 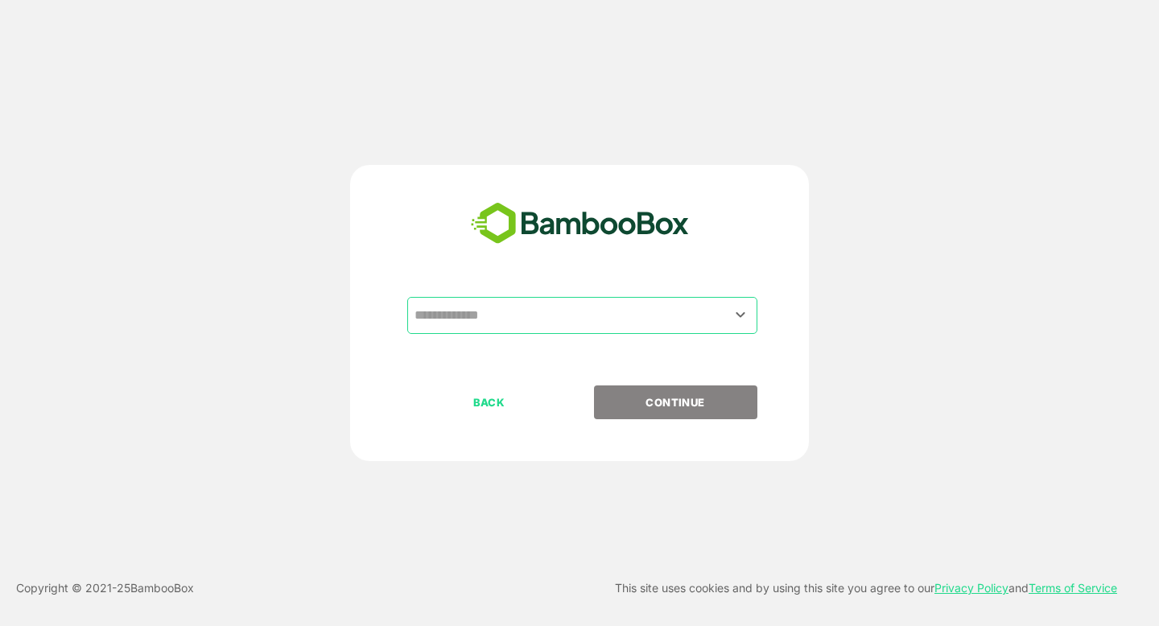 What do you see at coordinates (105, 588) in the screenshot?
I see `p: Copyright © 2021- 25 BambooBox` at bounding box center [105, 588].